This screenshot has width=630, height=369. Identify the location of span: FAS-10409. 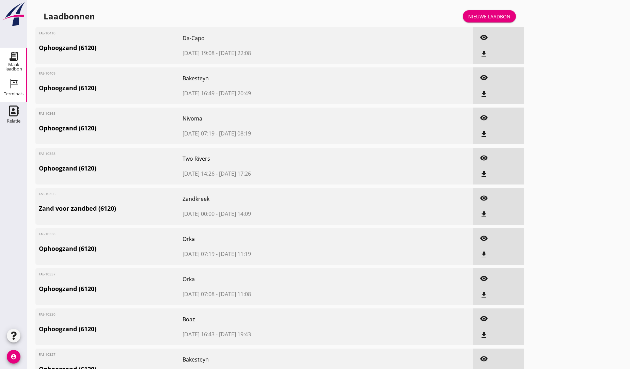
(48, 73).